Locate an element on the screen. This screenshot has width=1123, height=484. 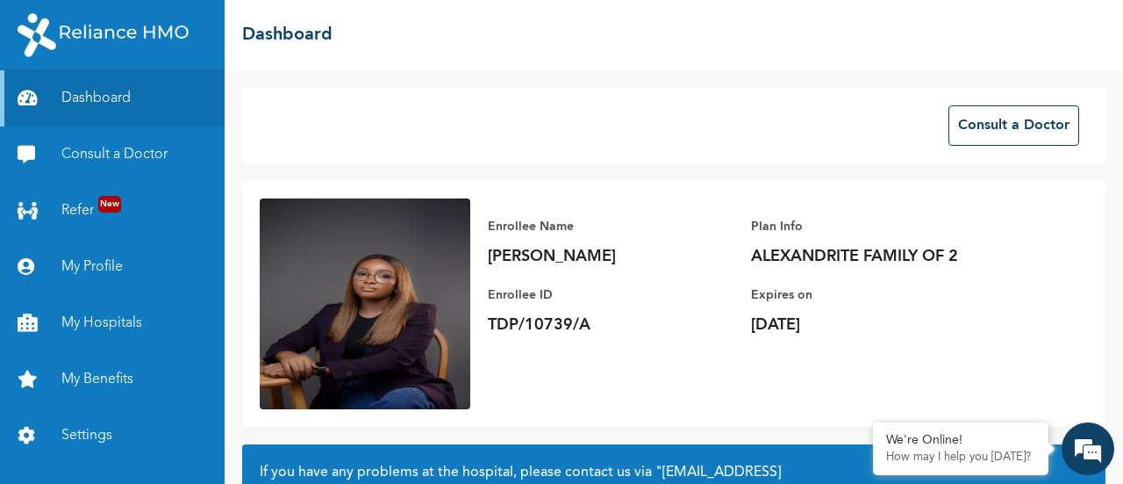
button: Consult a Doctor is located at coordinates (1014, 126).